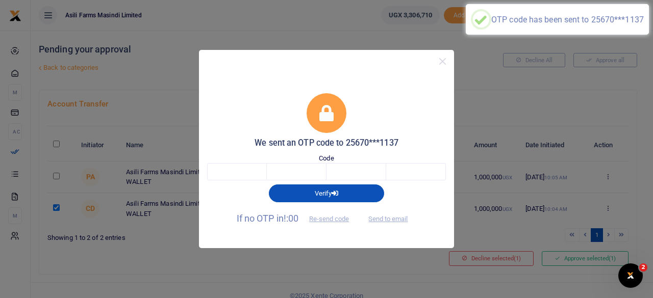 The height and width of the screenshot is (298, 653). Describe the element at coordinates (643, 268) in the screenshot. I see `span: 2` at that location.